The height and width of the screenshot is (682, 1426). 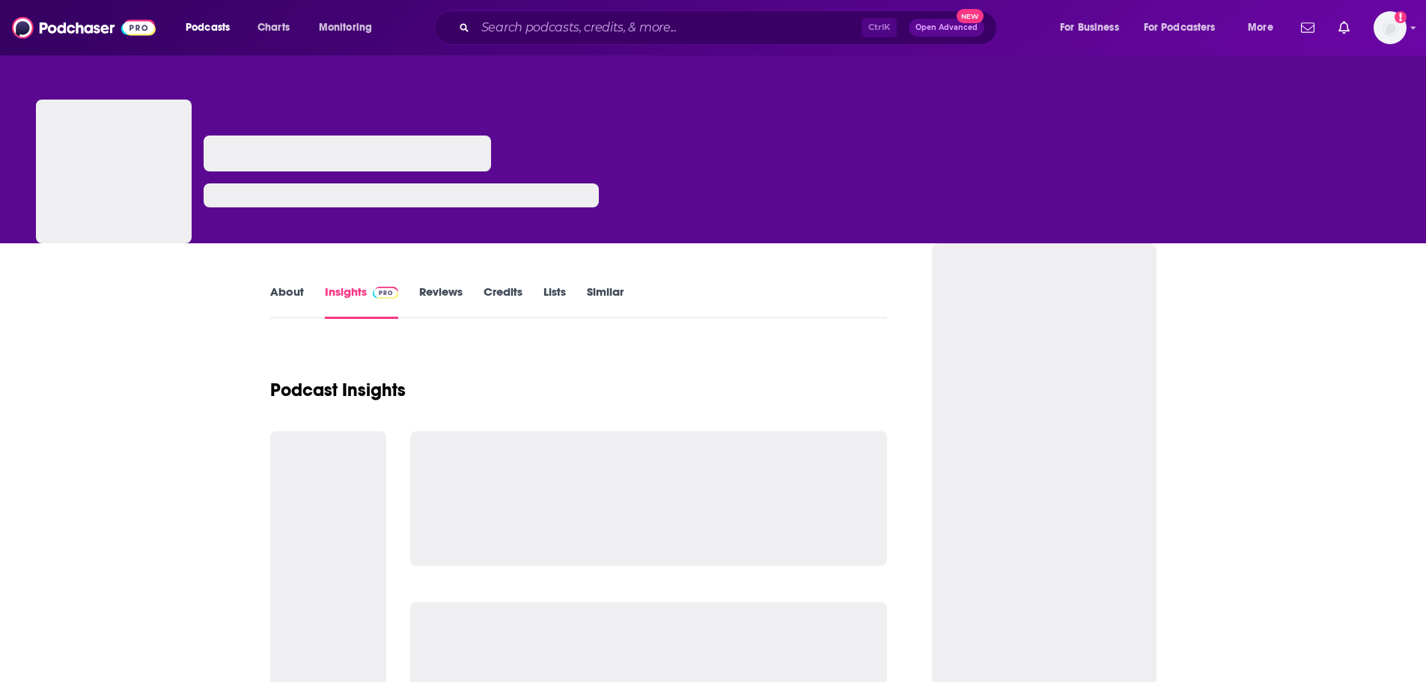 What do you see at coordinates (605, 302) in the screenshot?
I see `a: Similar` at bounding box center [605, 302].